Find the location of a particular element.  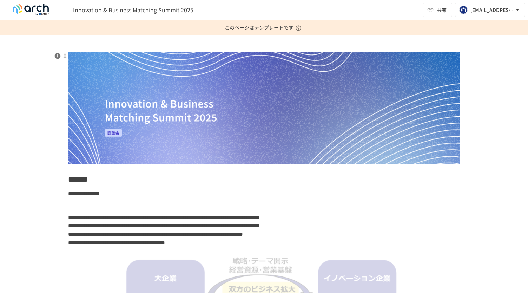

p: このページはテンプレートです is located at coordinates (264, 27).